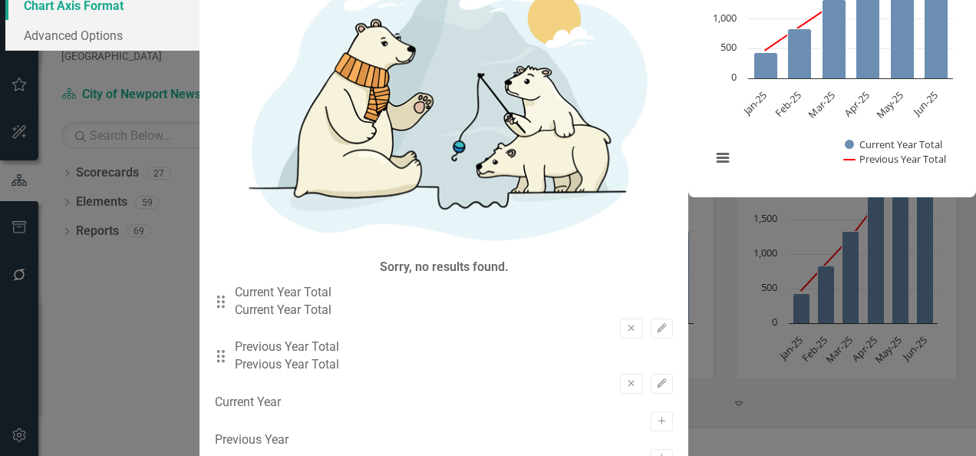 Image resolution: width=976 pixels, height=456 pixels. What do you see at coordinates (896, 159) in the screenshot?
I see `button: Show Previous Year Total` at bounding box center [896, 159].